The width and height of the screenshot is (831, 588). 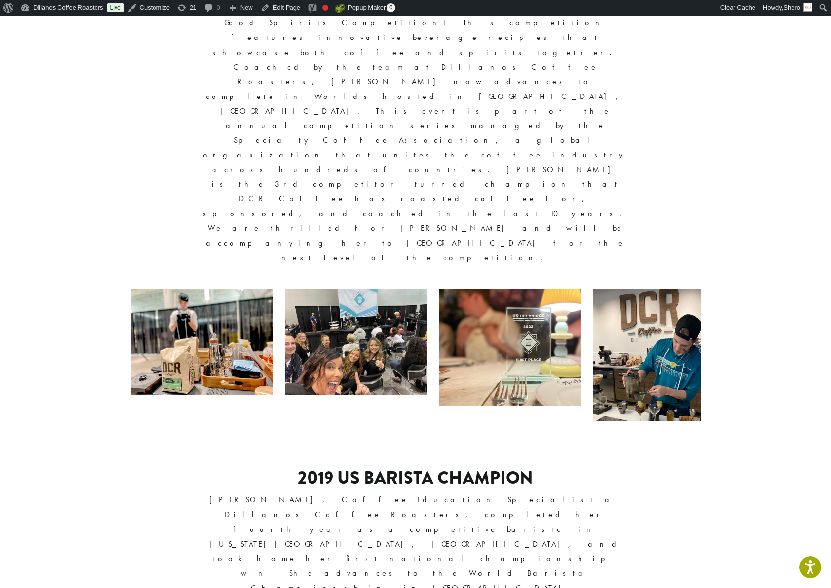 What do you see at coordinates (686, 355) in the screenshot?
I see `button: Next` at bounding box center [686, 355].